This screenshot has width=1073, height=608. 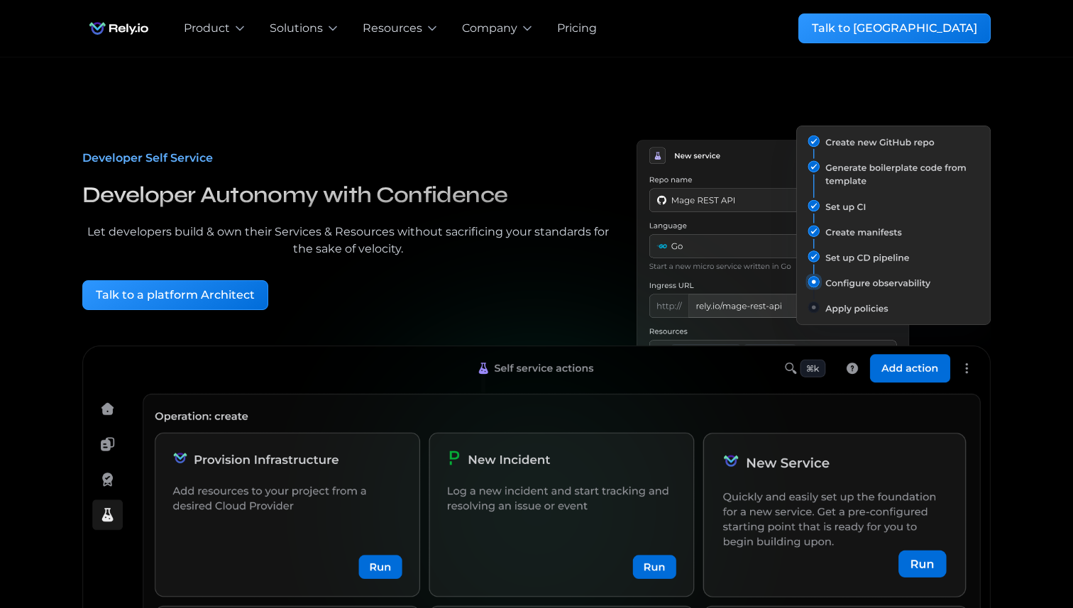 I want to click on div: Company, so click(x=490, y=28).